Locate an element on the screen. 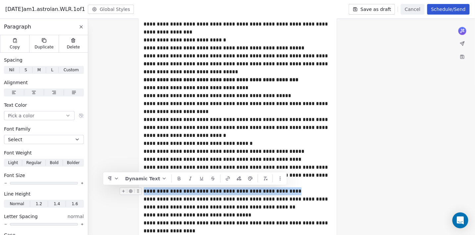 The width and height of the screenshot is (475, 235). span: Font Size is located at coordinates (15, 175).